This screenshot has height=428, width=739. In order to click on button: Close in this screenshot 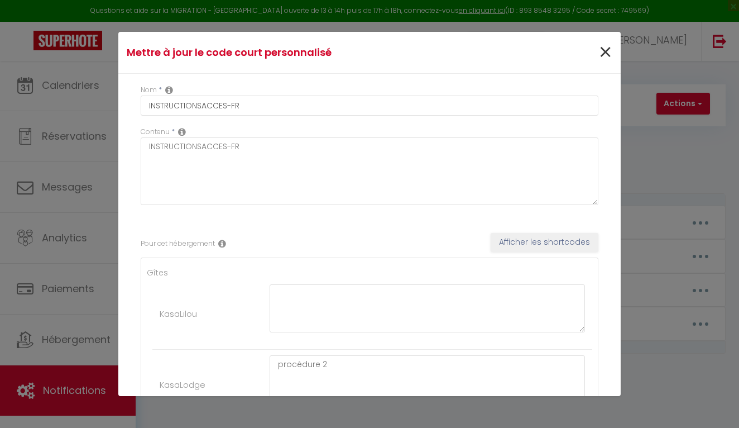, I will do `click(605, 52)`.